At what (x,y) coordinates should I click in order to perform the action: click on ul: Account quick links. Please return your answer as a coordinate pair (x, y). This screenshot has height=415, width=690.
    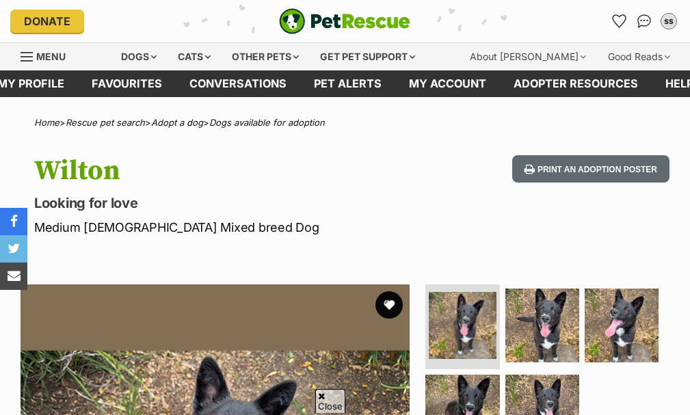
    Looking at the image, I should click on (644, 21).